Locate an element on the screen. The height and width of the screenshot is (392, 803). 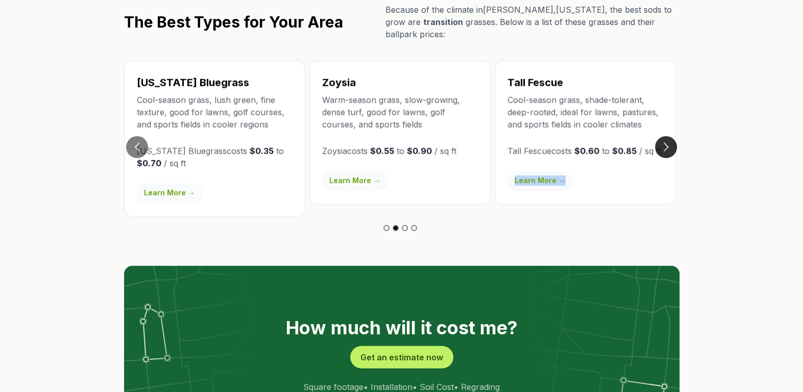
h2: The Best Types for Your Area is located at coordinates (233, 22).